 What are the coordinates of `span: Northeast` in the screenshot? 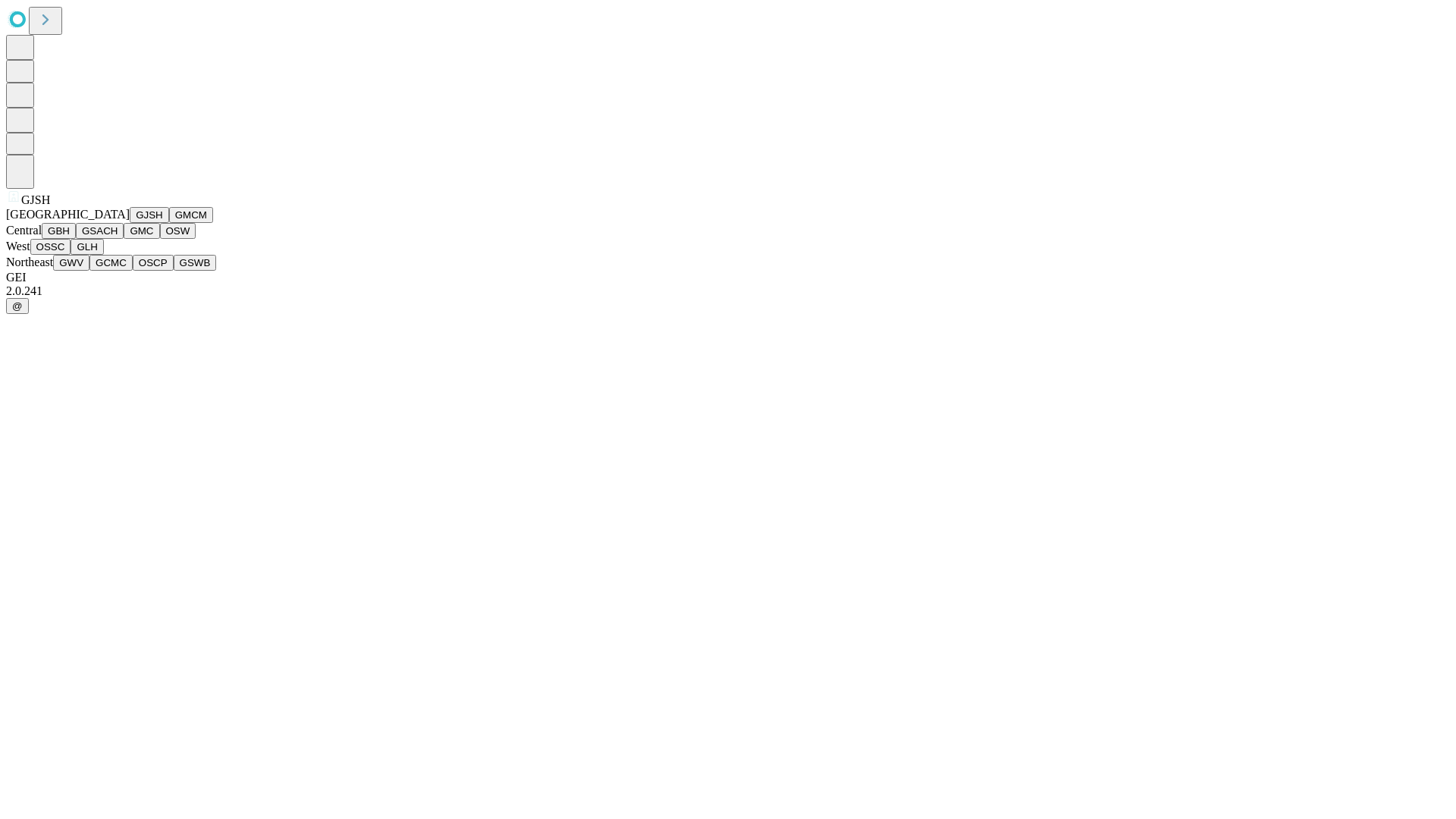 It's located at (29, 262).